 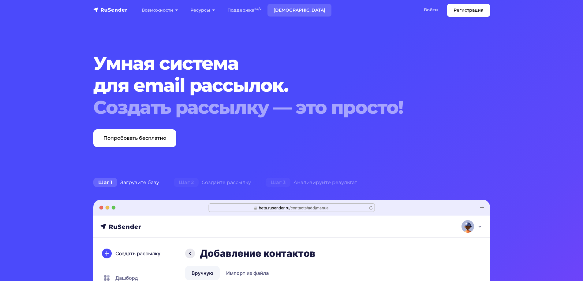 What do you see at coordinates (135, 138) in the screenshot?
I see `a: Попробовать бесплатно` at bounding box center [135, 138].